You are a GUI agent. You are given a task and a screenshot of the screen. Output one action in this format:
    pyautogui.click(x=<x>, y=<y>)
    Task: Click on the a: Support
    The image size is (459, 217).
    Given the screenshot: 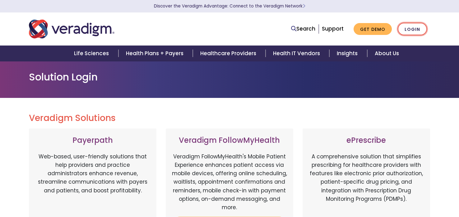 What is the action you would take?
    pyautogui.click(x=333, y=29)
    